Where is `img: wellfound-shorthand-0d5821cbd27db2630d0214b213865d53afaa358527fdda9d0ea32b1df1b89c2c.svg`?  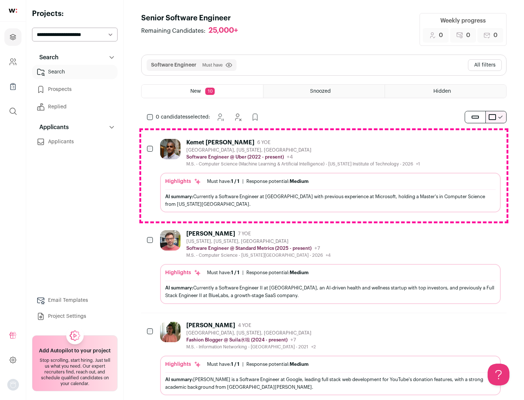
img: wellfound-shorthand-0d5821cbd27db2630d0214b213865d53afaa358527fdda9d0ea32b1df1b89c2c.svg is located at coordinates (13, 11).